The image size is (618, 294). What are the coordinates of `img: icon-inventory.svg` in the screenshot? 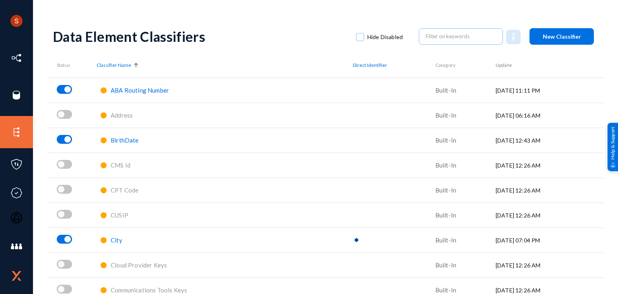 It's located at (17, 58).